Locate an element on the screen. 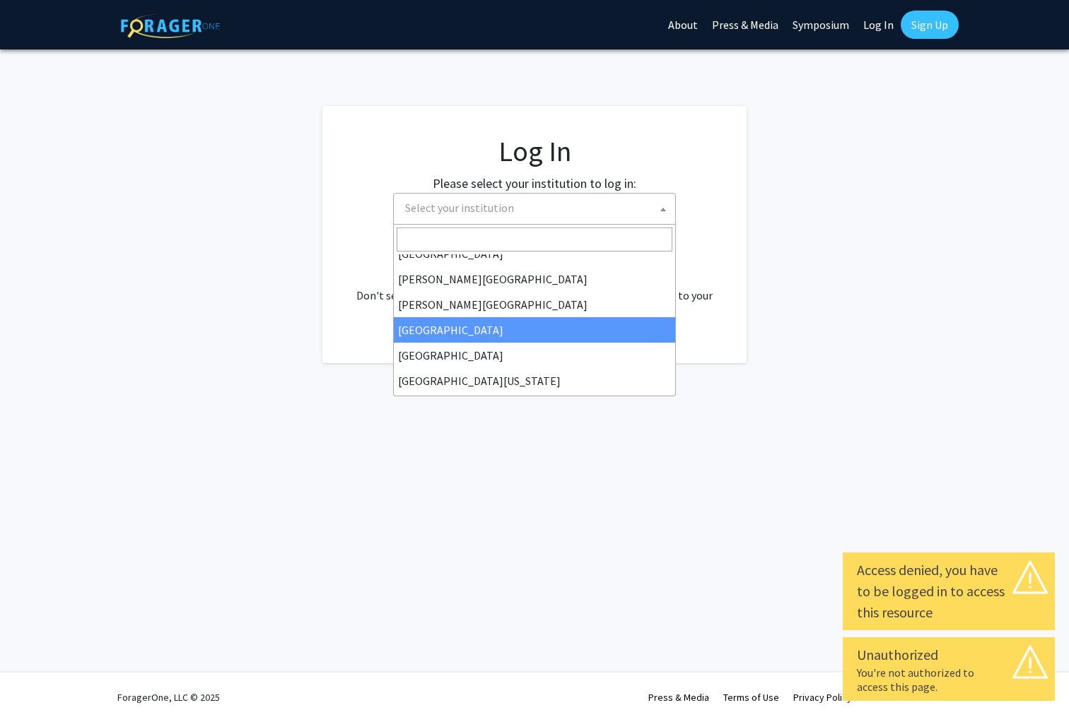 This screenshot has width=1069, height=722. input: Search is located at coordinates (534, 240).